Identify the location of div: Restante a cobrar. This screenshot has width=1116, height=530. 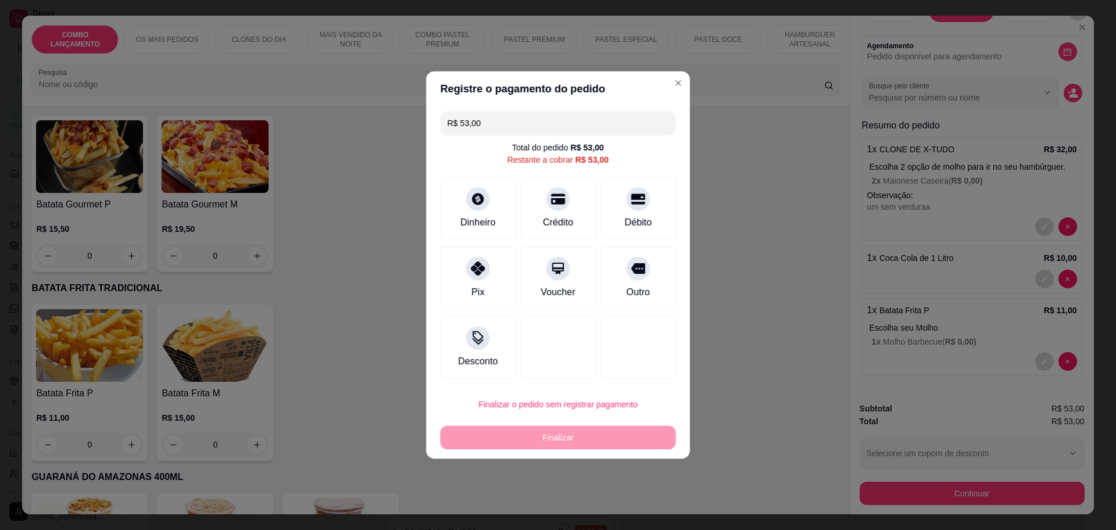
(558, 159).